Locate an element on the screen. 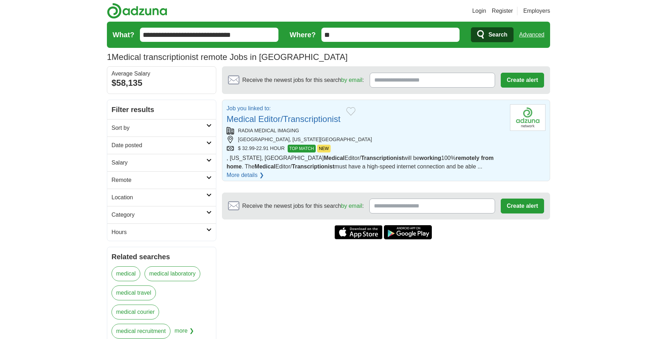 The width and height of the screenshot is (657, 339). a: Advanced is located at coordinates (531, 35).